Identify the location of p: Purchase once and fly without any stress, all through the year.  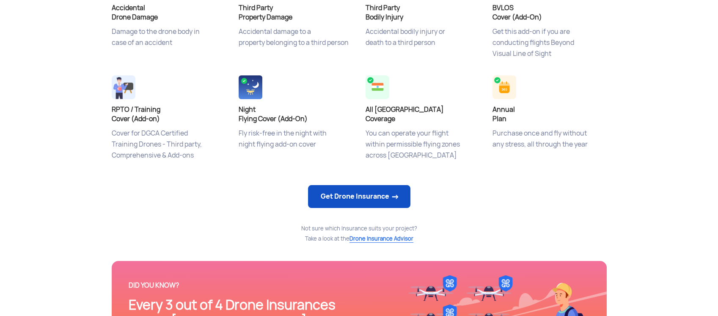
(550, 149).